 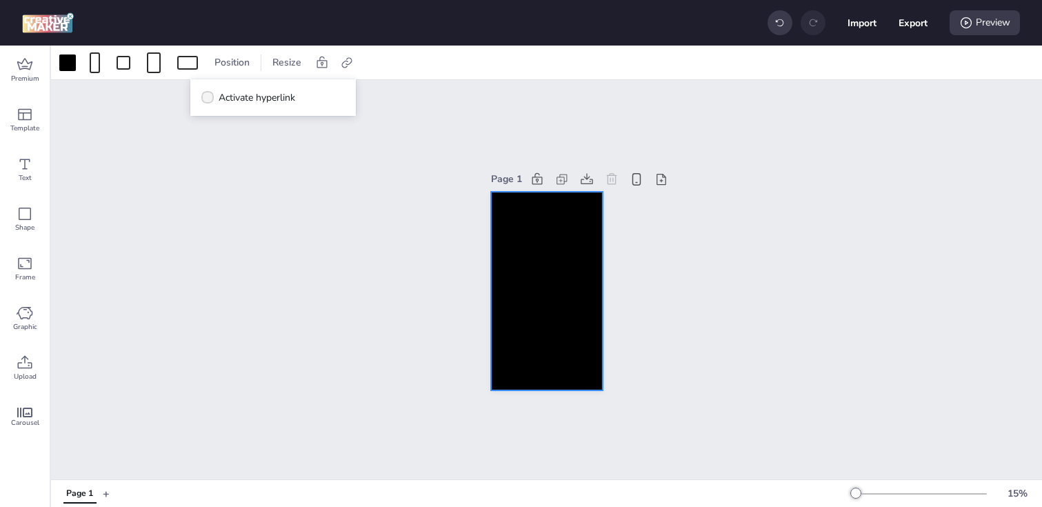 What do you see at coordinates (232, 62) in the screenshot?
I see `span: Position` at bounding box center [232, 62].